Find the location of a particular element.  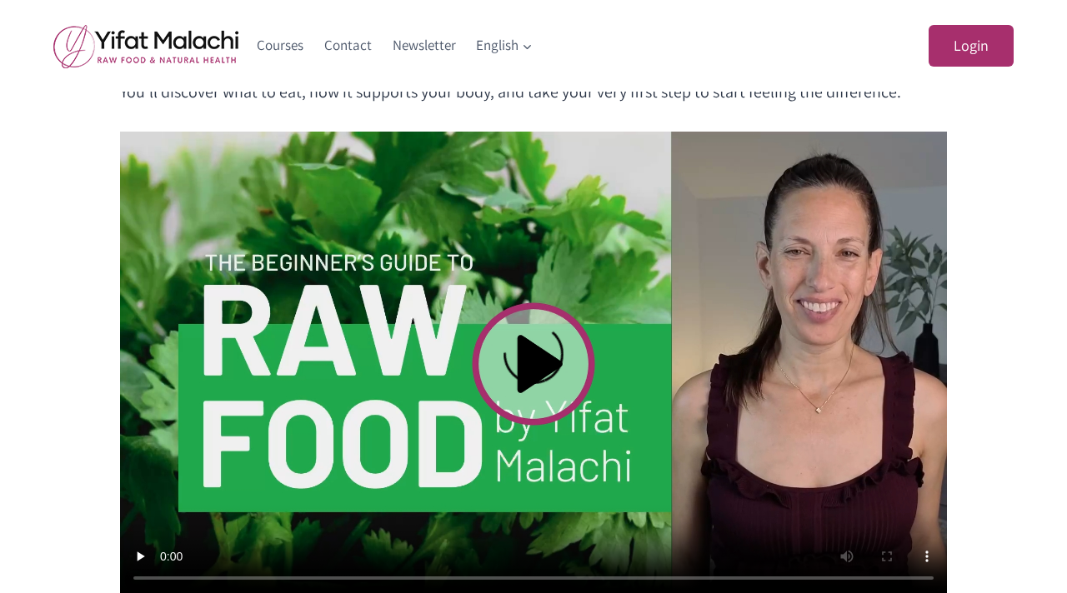

a: Courses is located at coordinates (280, 46).